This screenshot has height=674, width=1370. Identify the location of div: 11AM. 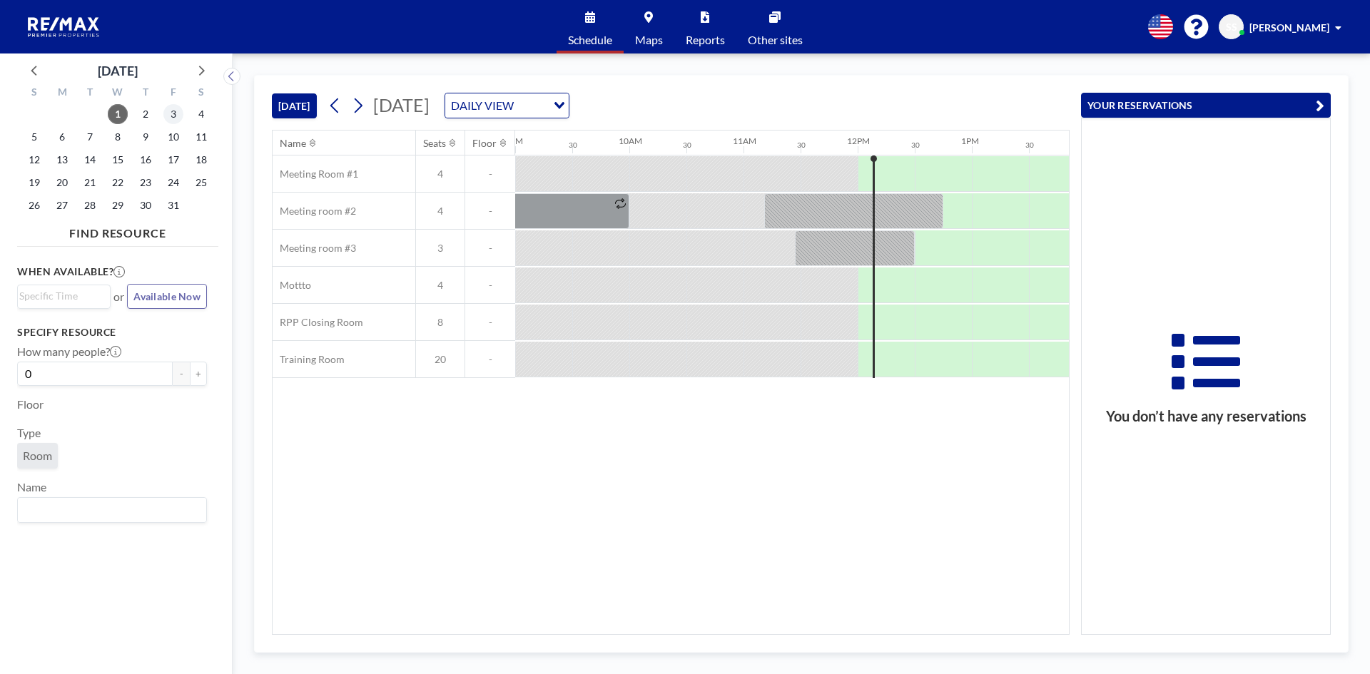
(744, 141).